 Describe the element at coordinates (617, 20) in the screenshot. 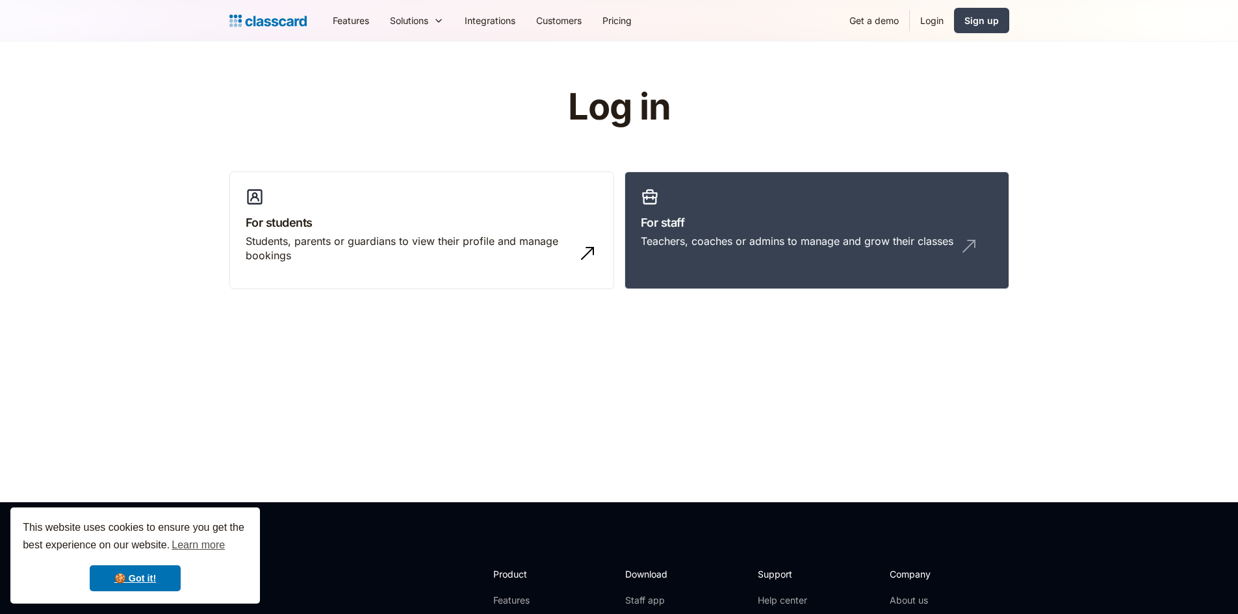

I see `a: Pricing` at that location.